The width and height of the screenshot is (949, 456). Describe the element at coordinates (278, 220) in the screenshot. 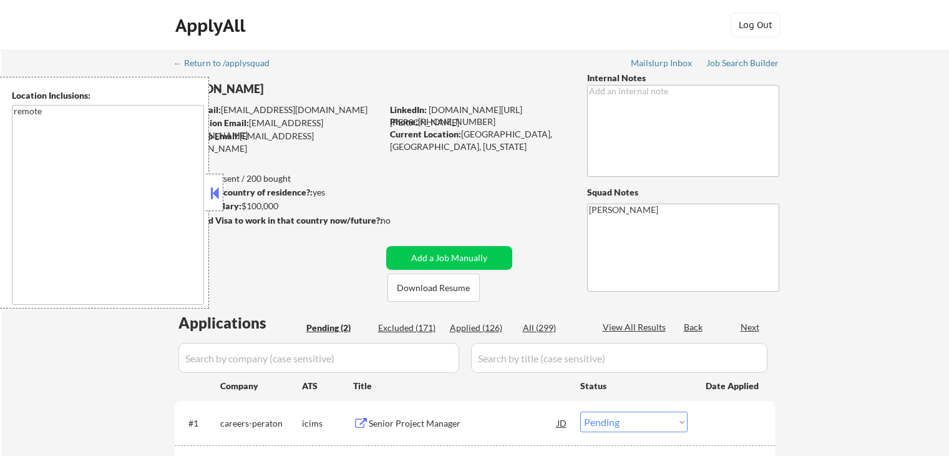

I see `strong: Will need Visa to work in that country now/future?:` at that location.